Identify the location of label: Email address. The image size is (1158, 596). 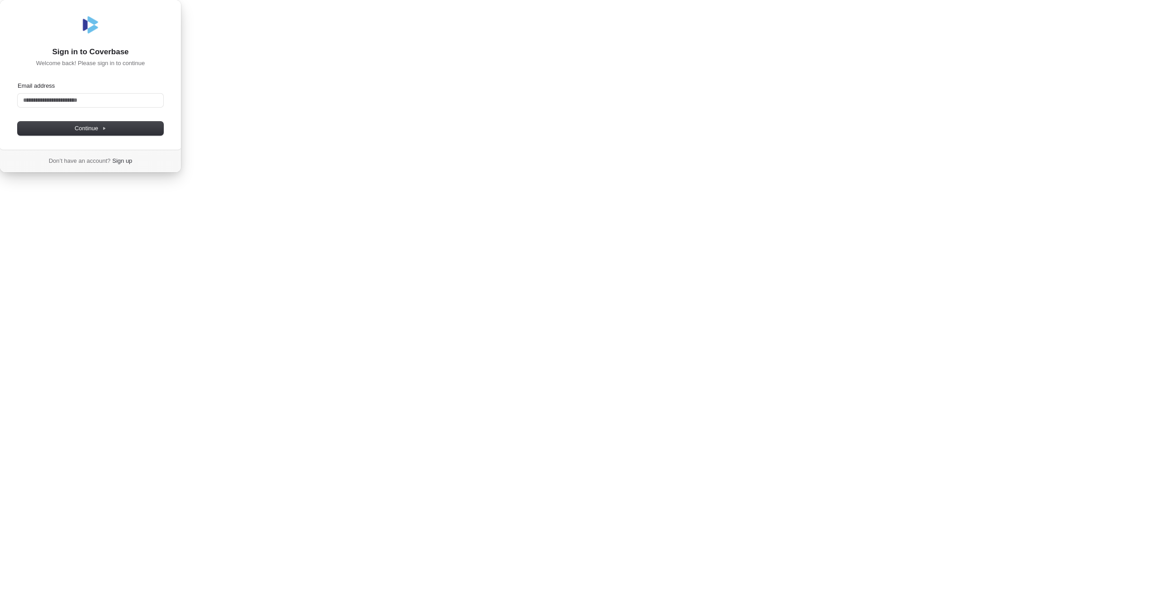
(36, 86).